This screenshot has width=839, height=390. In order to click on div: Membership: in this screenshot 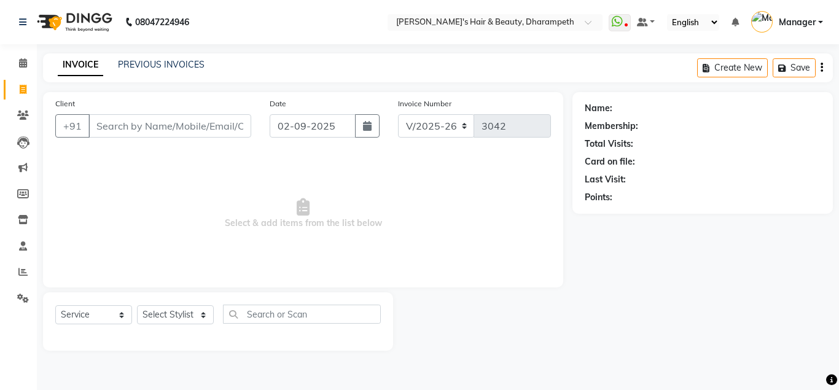, I will do `click(611, 126)`.